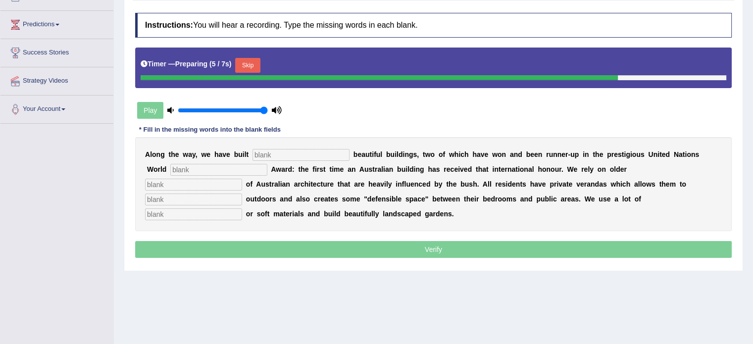  Describe the element at coordinates (57, 51) in the screenshot. I see `a: Success Stories` at that location.